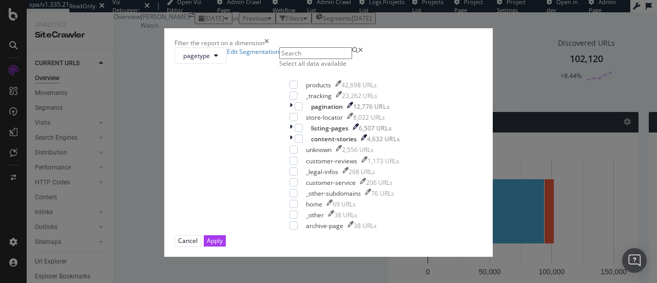  What do you see at coordinates (333, 139) in the screenshot?
I see `div: content-stories` at bounding box center [333, 139].